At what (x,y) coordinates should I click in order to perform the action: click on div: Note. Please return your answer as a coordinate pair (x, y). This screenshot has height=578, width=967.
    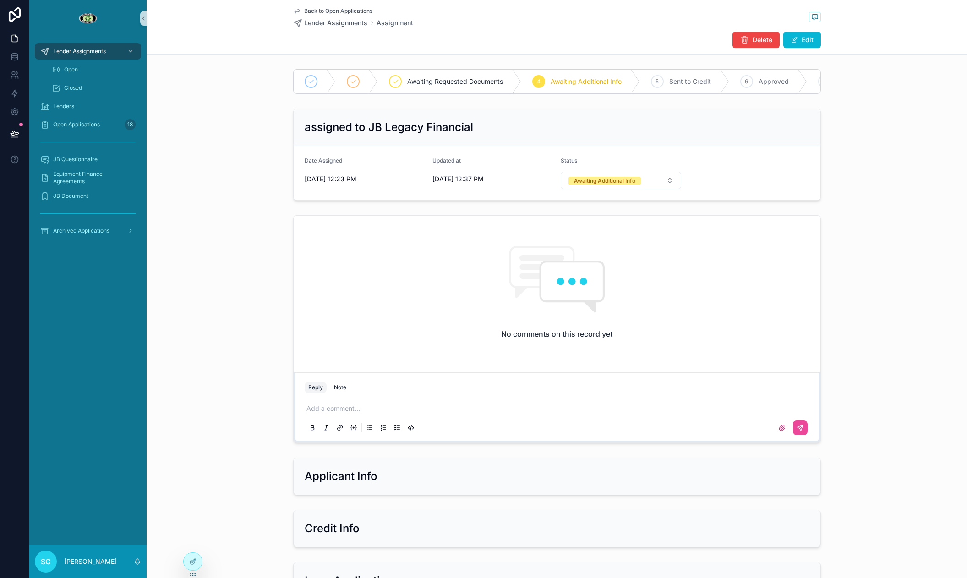
    Looking at the image, I should click on (340, 387).